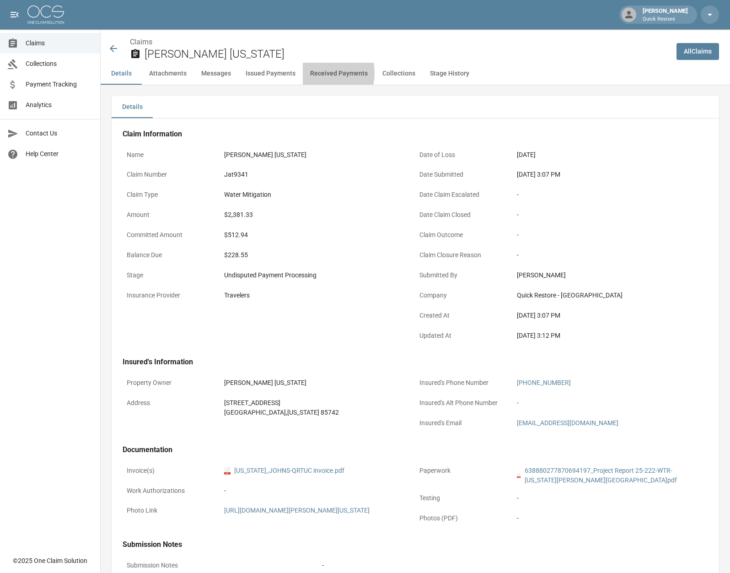 This screenshot has width=730, height=573. I want to click on p: Claim Number, so click(171, 174).